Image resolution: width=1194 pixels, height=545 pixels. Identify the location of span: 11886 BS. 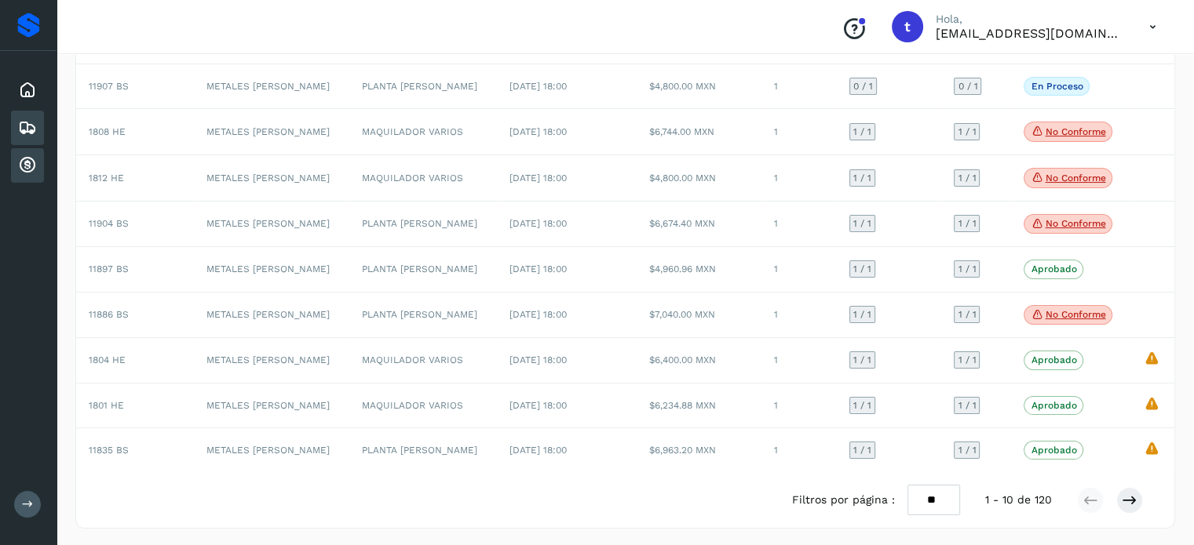
(108, 315).